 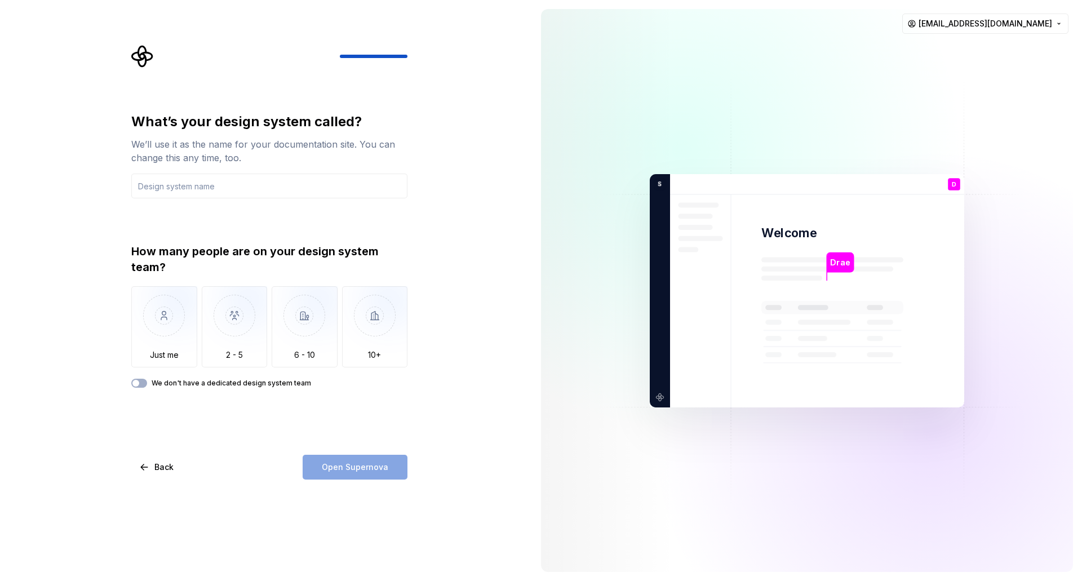 What do you see at coordinates (269, 186) in the screenshot?
I see `input: Design system name` at bounding box center [269, 186].